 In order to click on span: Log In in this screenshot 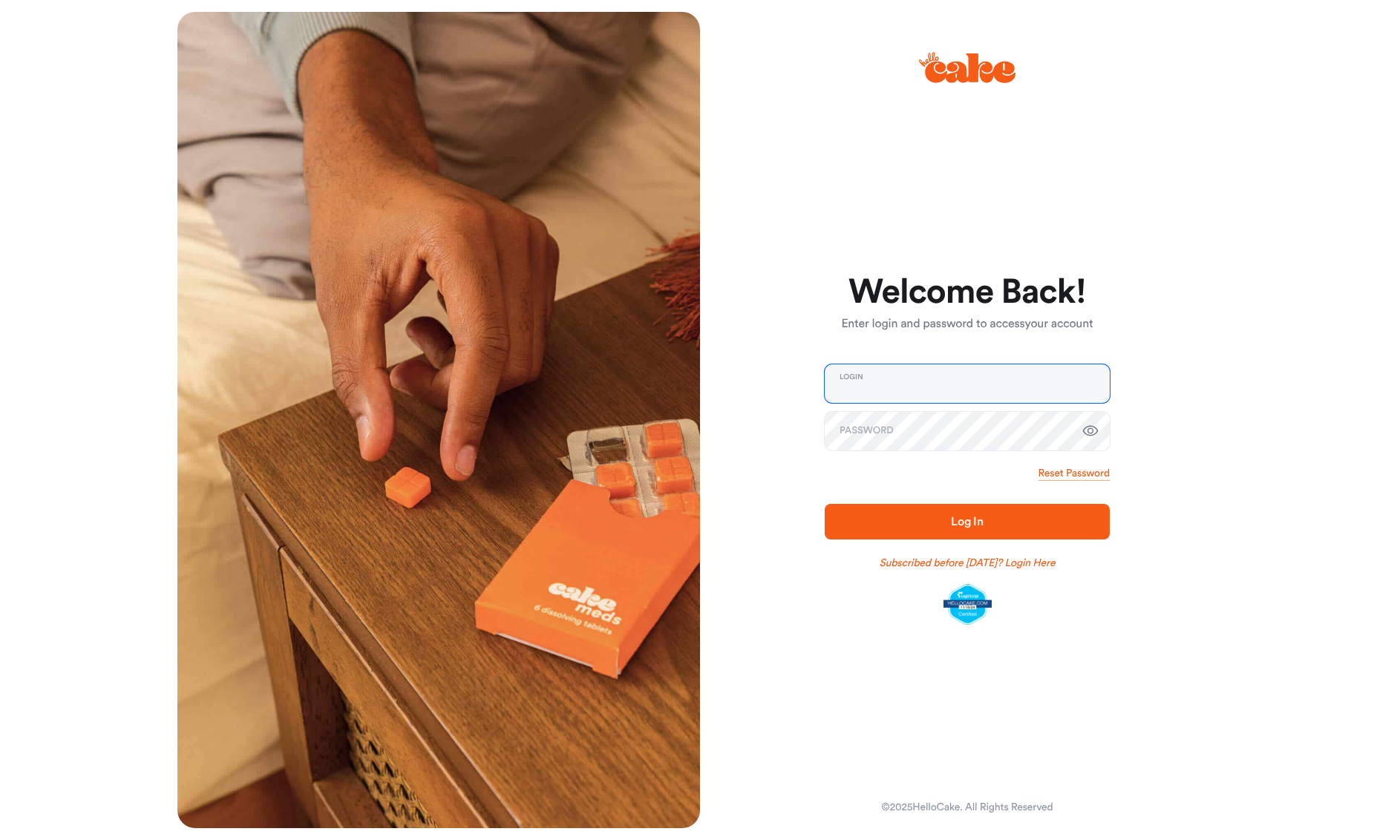, I will do `click(967, 521)`.